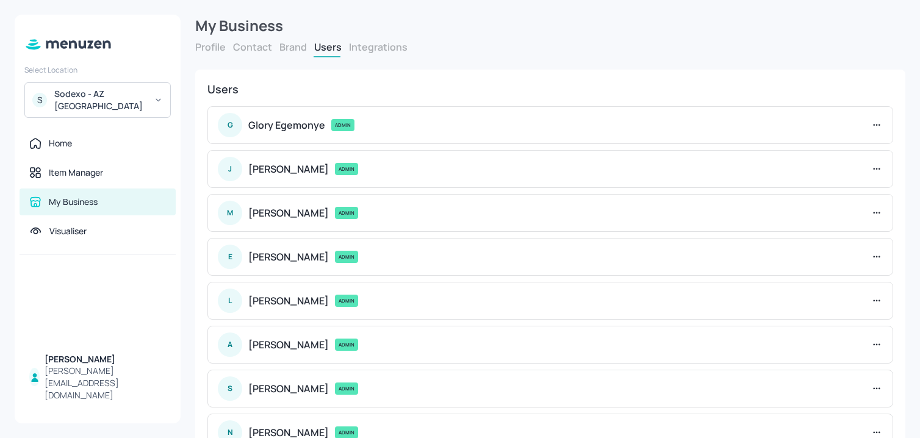 The image size is (920, 438). Describe the element at coordinates (287, 125) in the screenshot. I see `p: Glory Egemonye` at that location.